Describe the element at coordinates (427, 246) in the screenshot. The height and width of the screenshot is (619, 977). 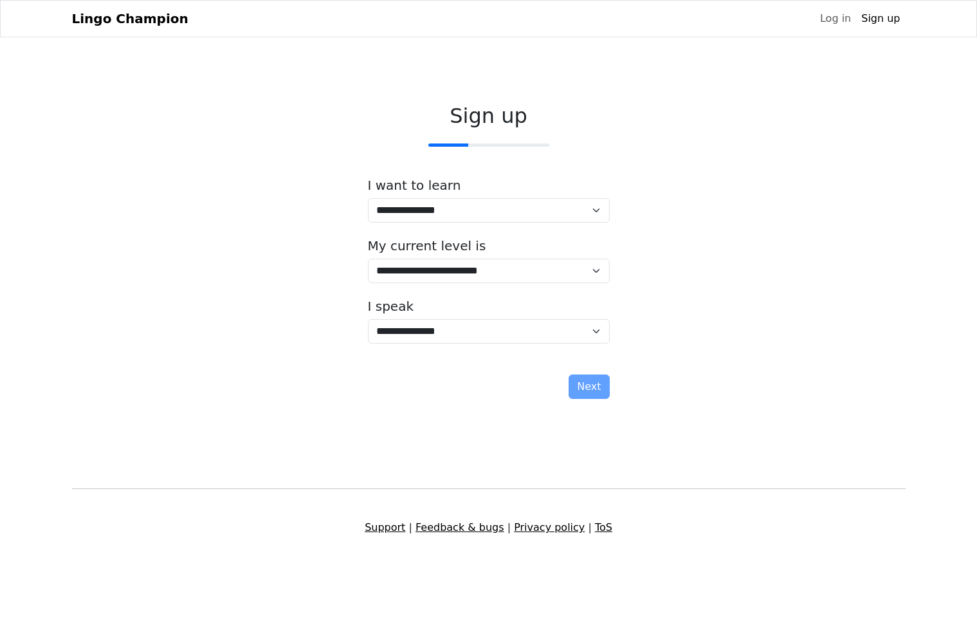
I see `label: My current level is` at that location.